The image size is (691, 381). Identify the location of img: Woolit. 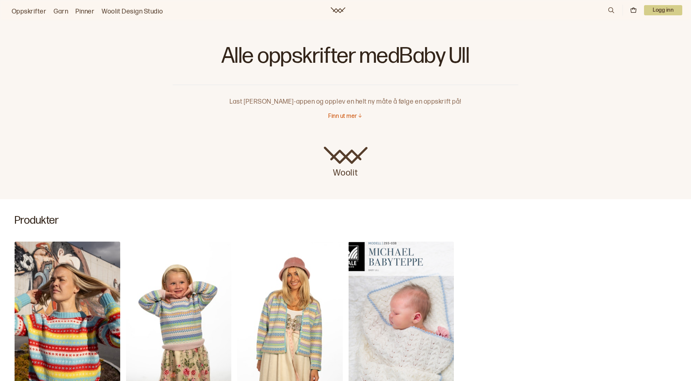
(346, 155).